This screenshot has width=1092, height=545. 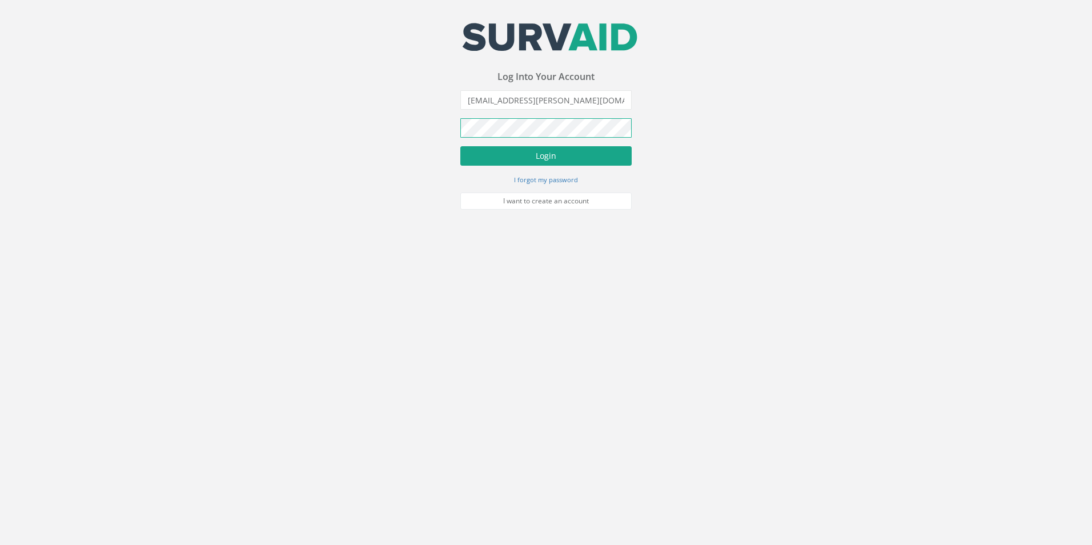 What do you see at coordinates (546, 201) in the screenshot?
I see `a: I want to create an account` at bounding box center [546, 201].